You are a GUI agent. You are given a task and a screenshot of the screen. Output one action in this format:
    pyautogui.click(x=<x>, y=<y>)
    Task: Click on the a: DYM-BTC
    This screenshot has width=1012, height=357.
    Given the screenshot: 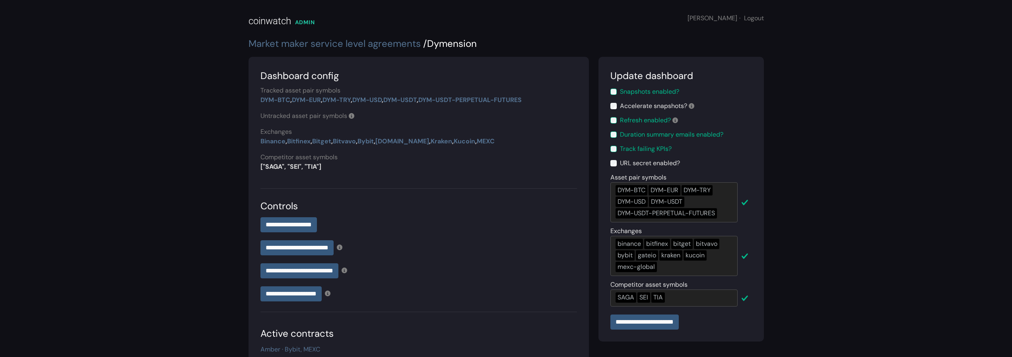 What is the action you would take?
    pyautogui.click(x=275, y=100)
    